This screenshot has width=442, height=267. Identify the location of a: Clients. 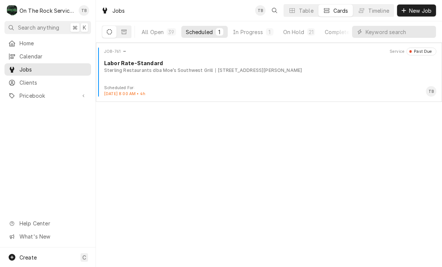
(48, 82).